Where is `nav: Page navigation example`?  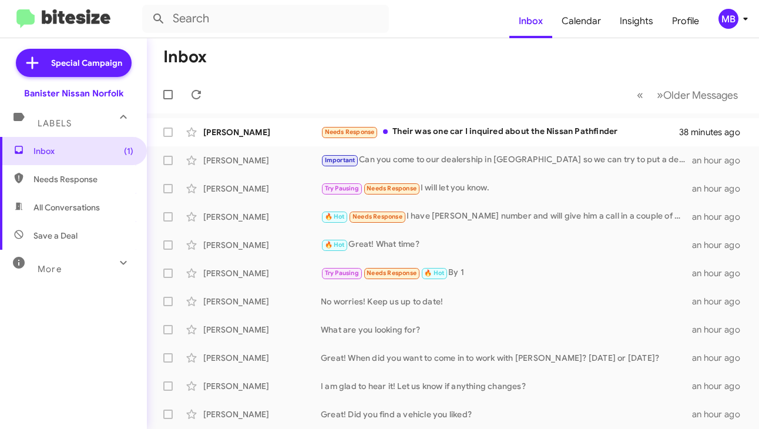 nav: Page navigation example is located at coordinates (687, 95).